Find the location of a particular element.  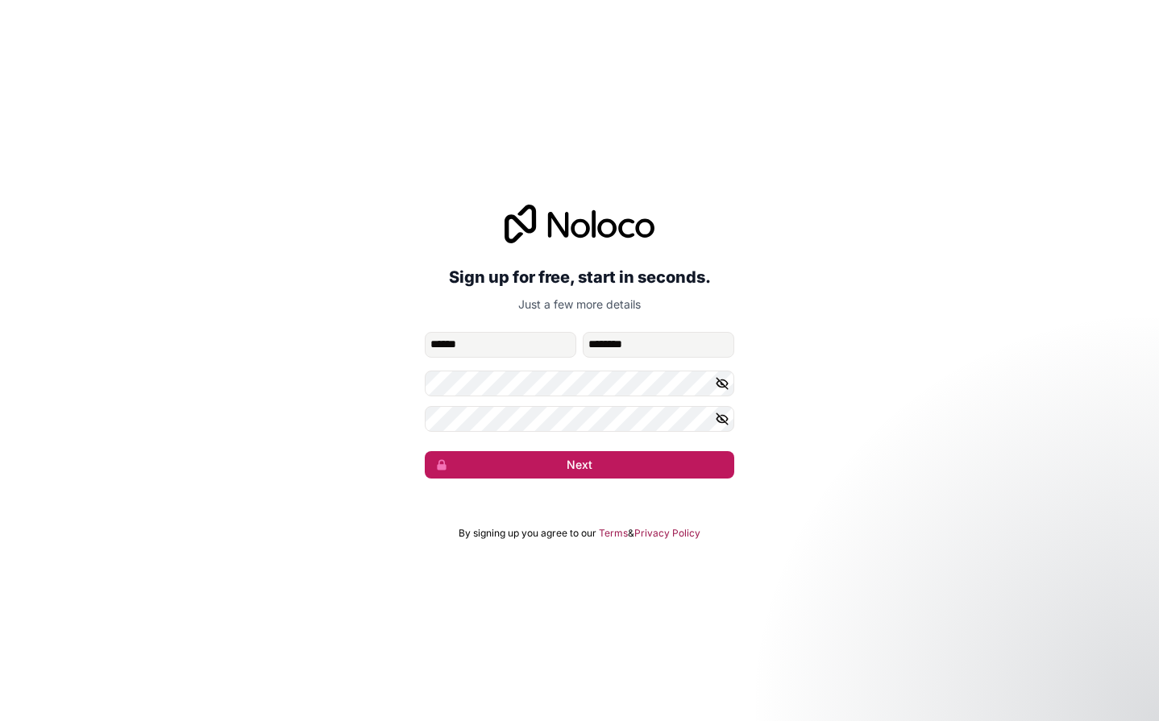

input: Password is located at coordinates (580, 384).